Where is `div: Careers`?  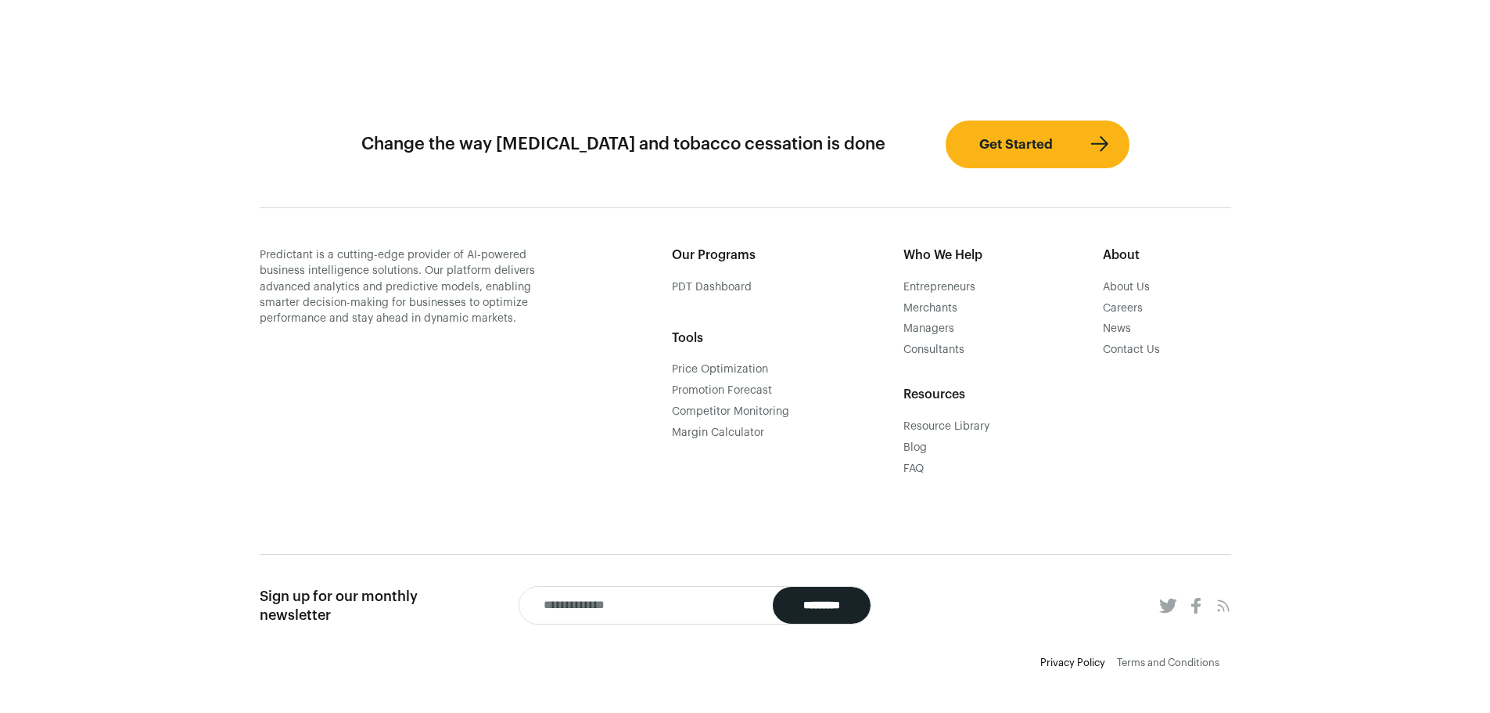
div: Careers is located at coordinates (1123, 308).